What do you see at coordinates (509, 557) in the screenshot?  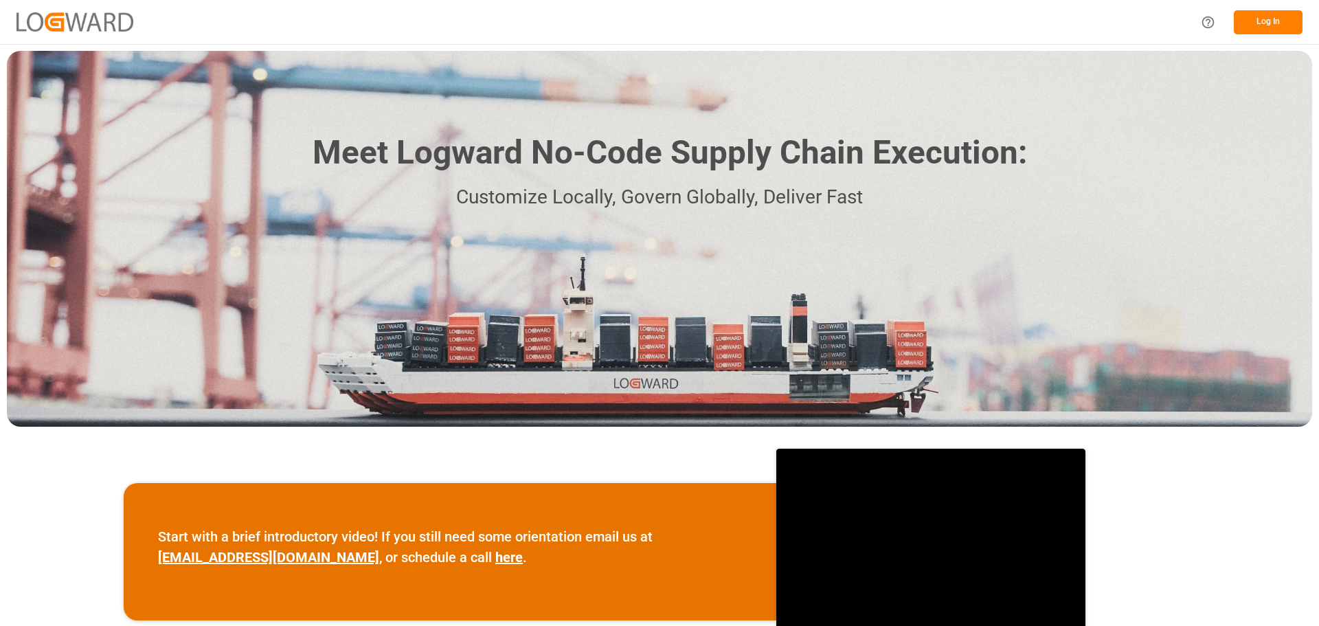 I see `a: here` at bounding box center [509, 557].